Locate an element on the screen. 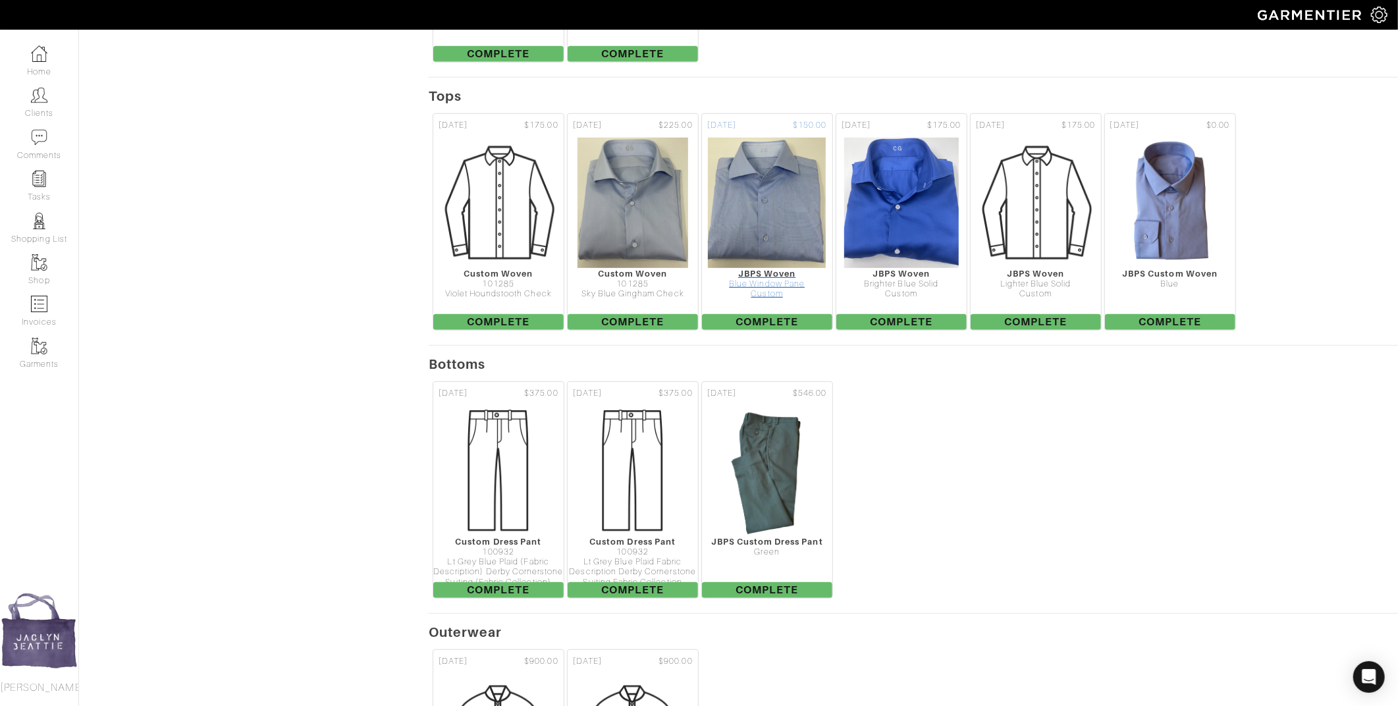  div: JBPS Custom Woven is located at coordinates (1170, 273).